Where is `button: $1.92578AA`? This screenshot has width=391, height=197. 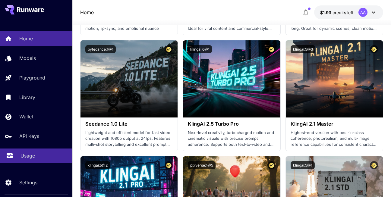
button: $1.92578AA is located at coordinates (349, 12).